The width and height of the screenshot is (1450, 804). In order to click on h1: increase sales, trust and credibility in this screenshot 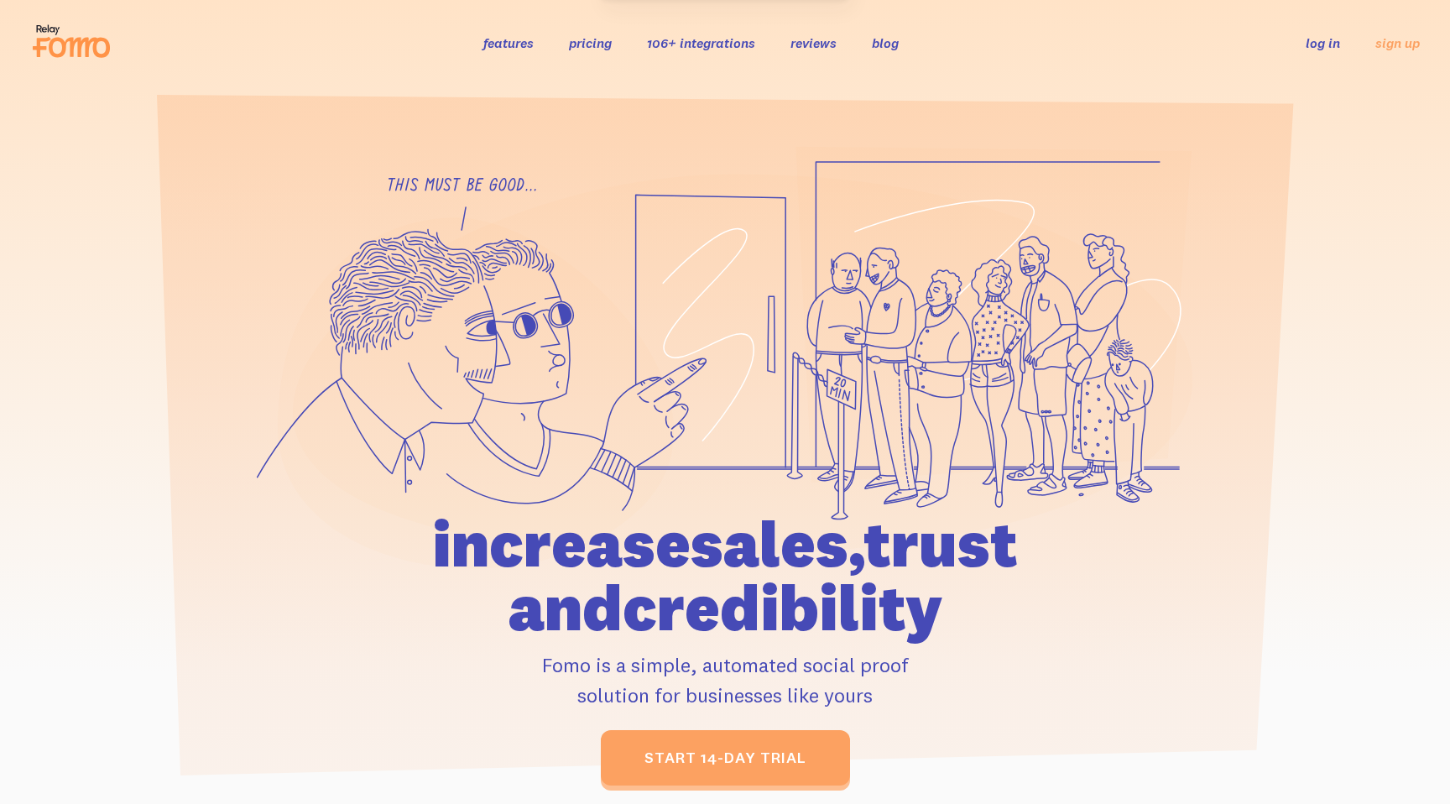, I will do `click(725, 576)`.